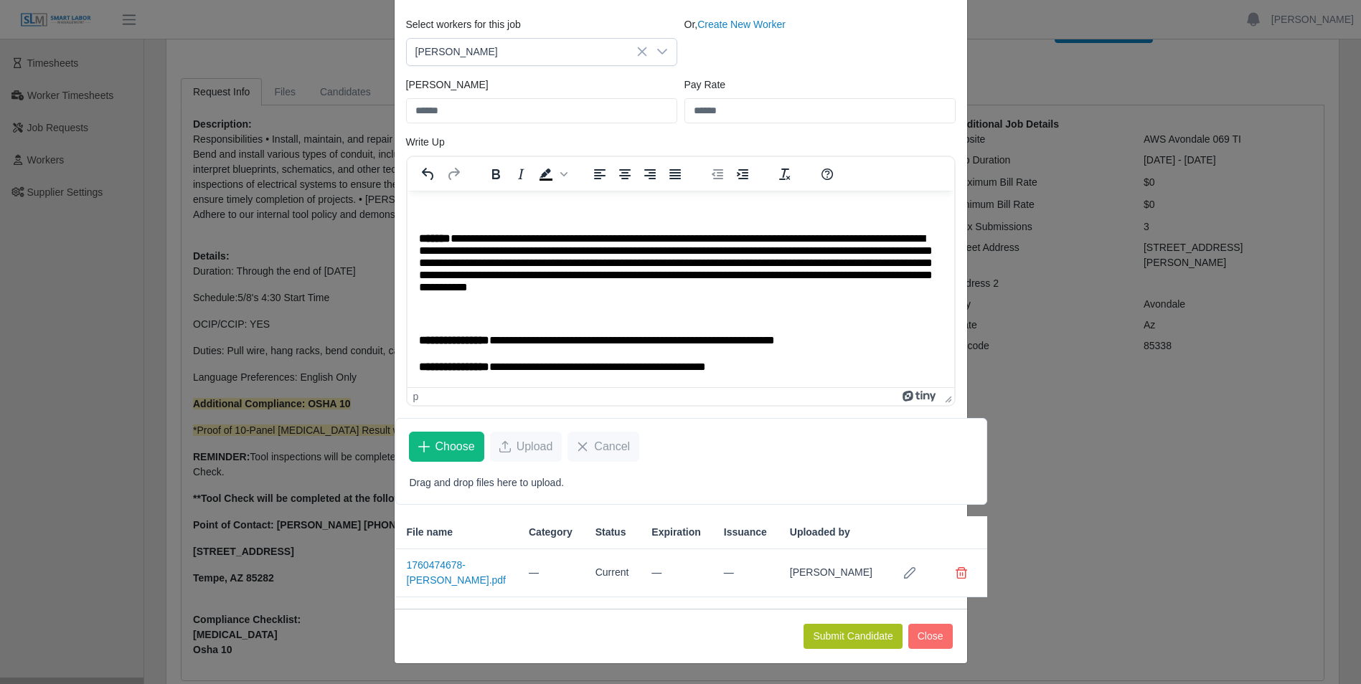 The width and height of the screenshot is (1361, 684). What do you see at coordinates (600, 174) in the screenshot?
I see `button: Align left` at bounding box center [600, 174].